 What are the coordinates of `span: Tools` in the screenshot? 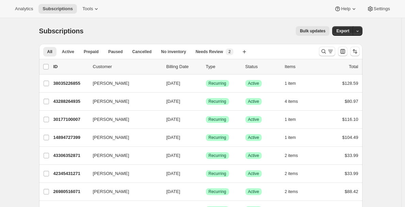 It's located at (87, 9).